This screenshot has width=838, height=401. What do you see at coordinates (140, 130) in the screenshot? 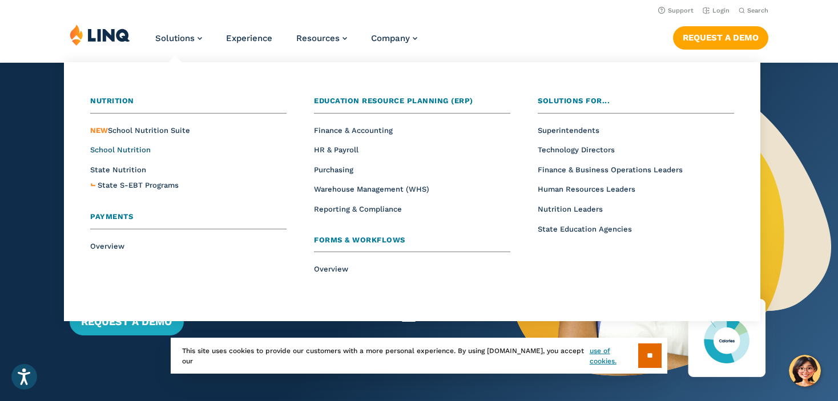
I see `a: NEWSchool Nutrition Suite` at bounding box center [140, 130].